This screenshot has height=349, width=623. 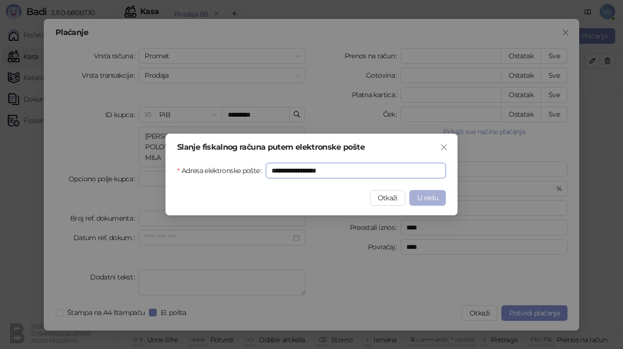 I want to click on span: U redu, so click(x=427, y=198).